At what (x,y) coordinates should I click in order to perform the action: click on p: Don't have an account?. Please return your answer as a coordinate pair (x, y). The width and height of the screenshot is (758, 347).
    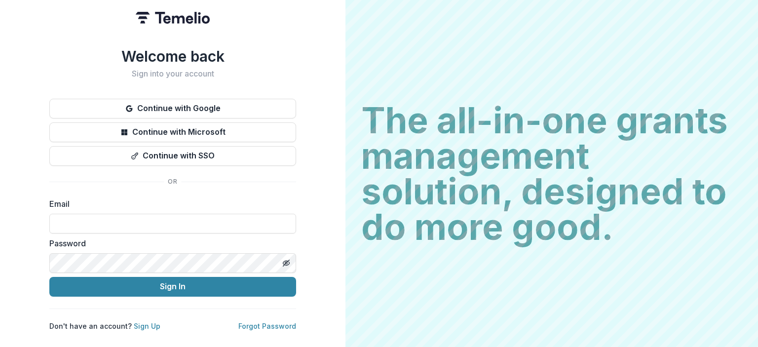
    Looking at the image, I should click on (105, 326).